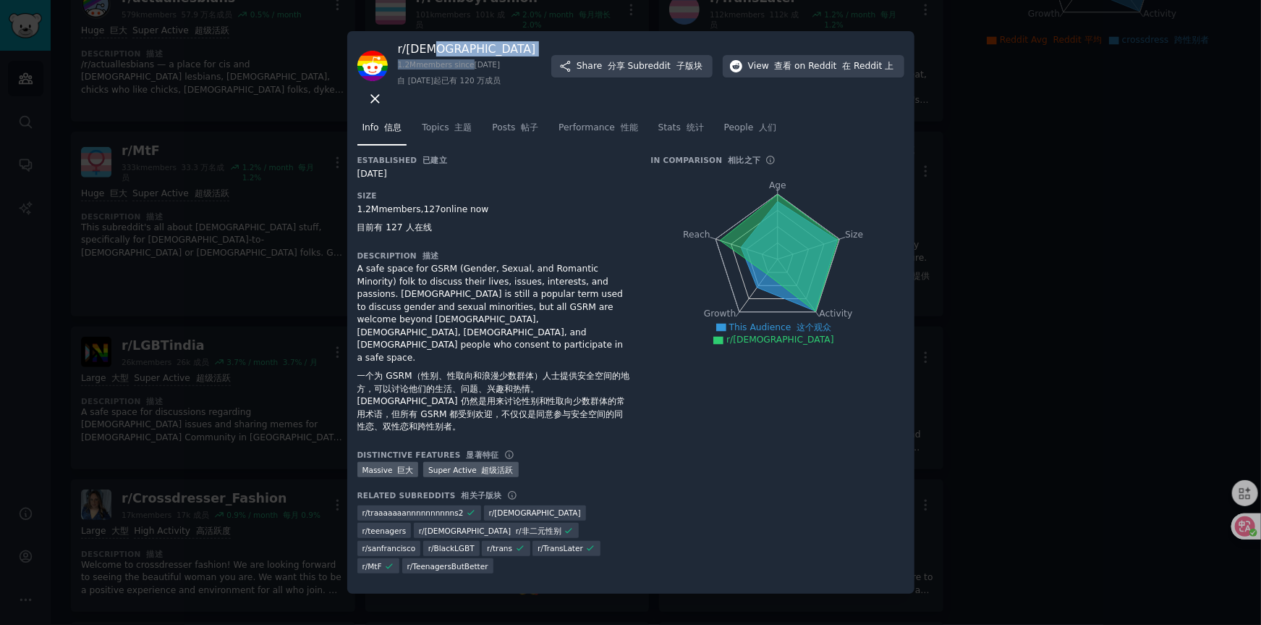 This screenshot has width=1261, height=625. Describe the element at coordinates (750, 128) in the screenshot. I see `span: People` at that location.